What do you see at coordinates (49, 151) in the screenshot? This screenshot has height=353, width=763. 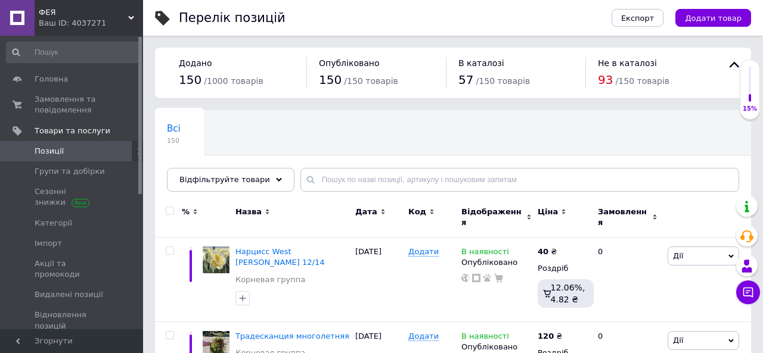 I see `span: Позиції` at bounding box center [49, 151].